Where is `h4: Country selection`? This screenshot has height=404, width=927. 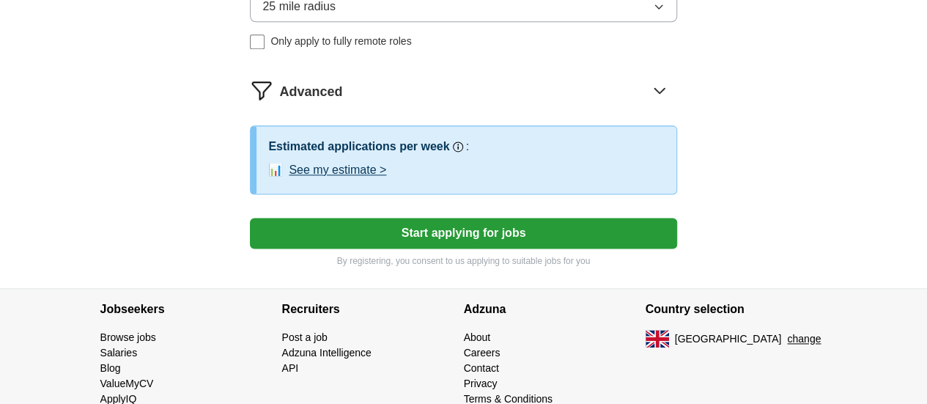
h4: Country selection is located at coordinates (736, 309).